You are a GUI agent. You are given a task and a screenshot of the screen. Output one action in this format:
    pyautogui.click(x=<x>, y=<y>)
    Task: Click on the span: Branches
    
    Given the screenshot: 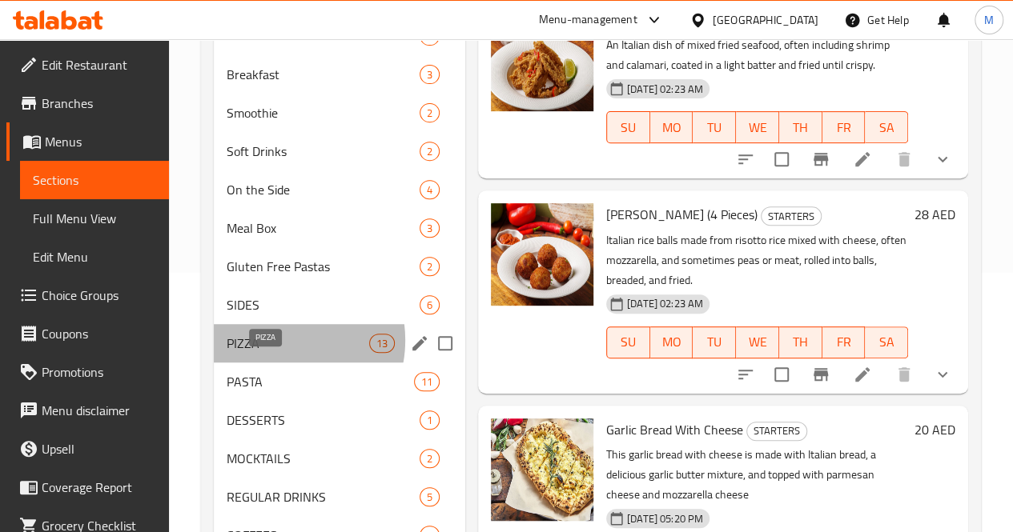 What is the action you would take?
    pyautogui.click(x=98, y=103)
    